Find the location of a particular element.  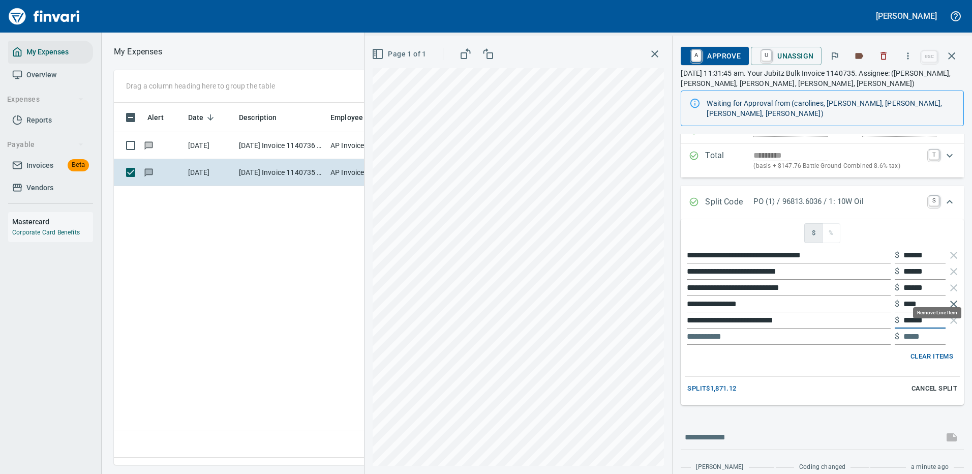

a: Vendors is located at coordinates (50, 188).